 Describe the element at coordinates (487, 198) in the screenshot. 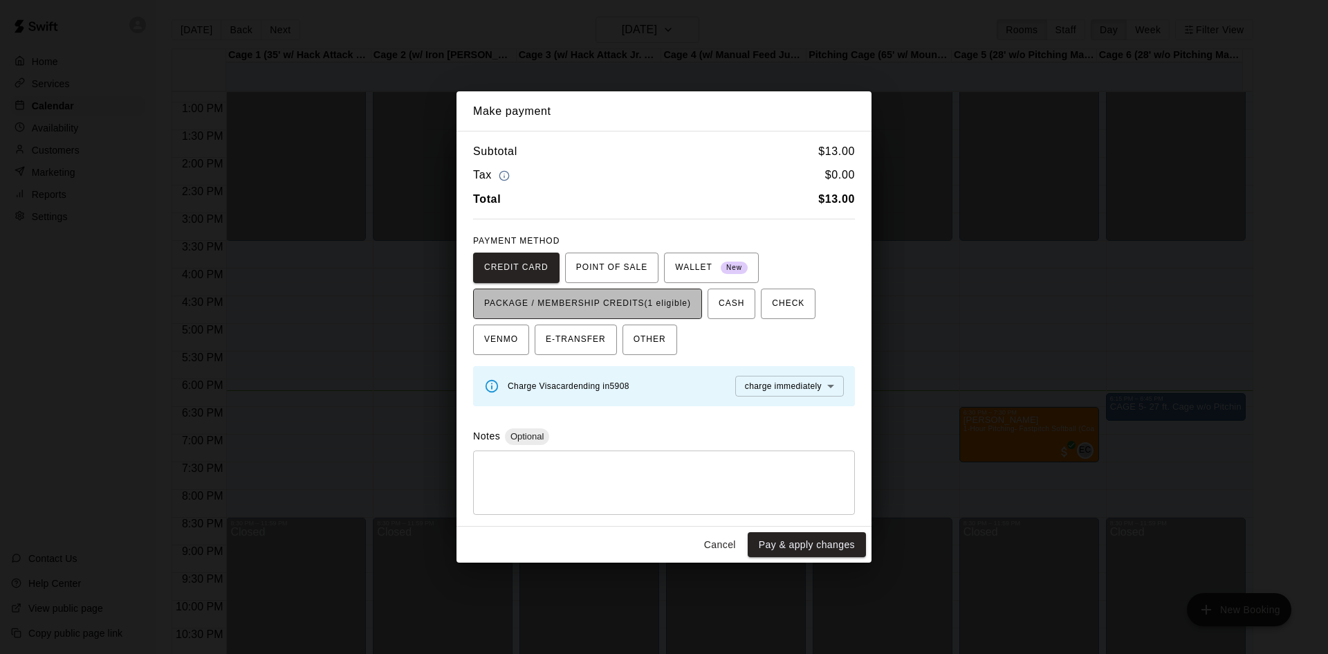

I see `b: Total` at that location.